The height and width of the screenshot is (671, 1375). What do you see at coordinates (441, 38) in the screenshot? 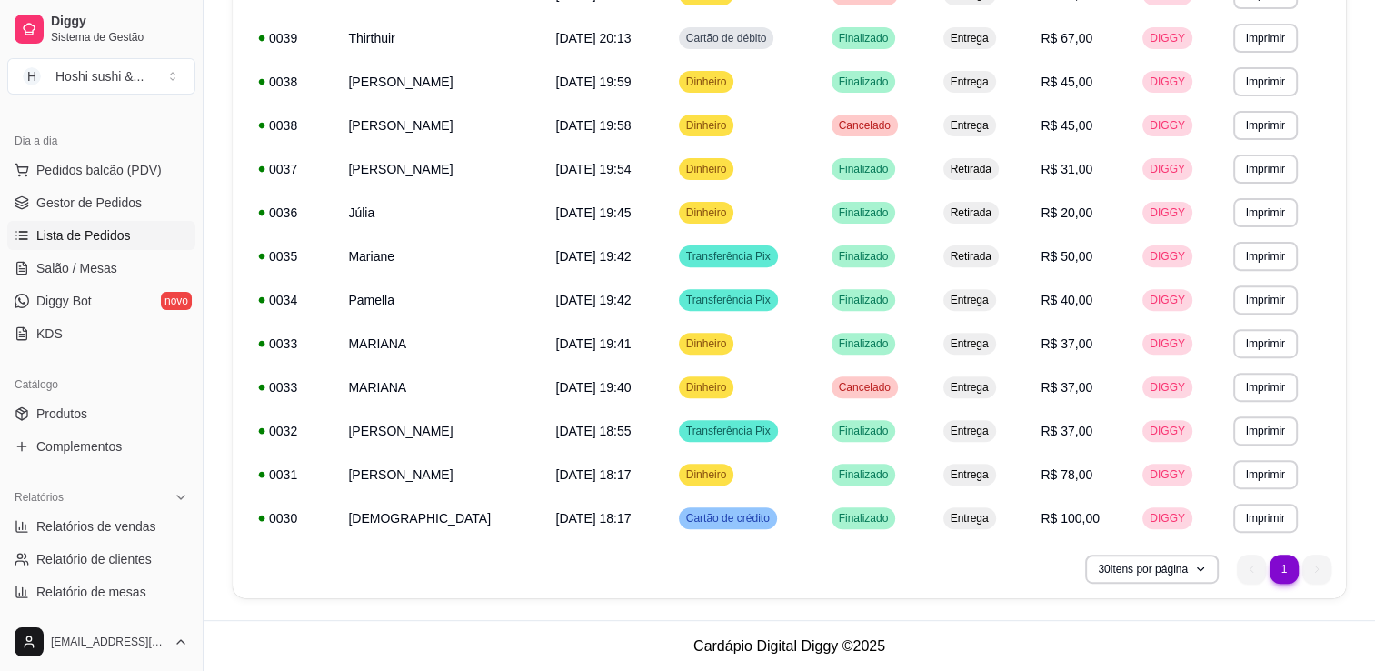
I see `td: Thirthuir` at bounding box center [441, 38].